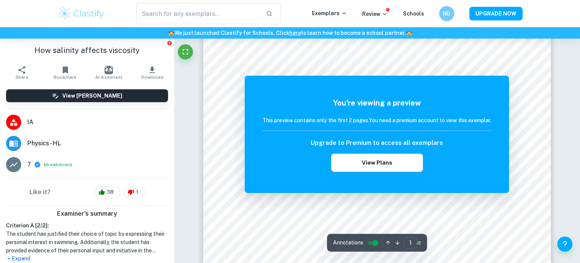  I want to click on button: UPGRADE NOW, so click(496, 14).